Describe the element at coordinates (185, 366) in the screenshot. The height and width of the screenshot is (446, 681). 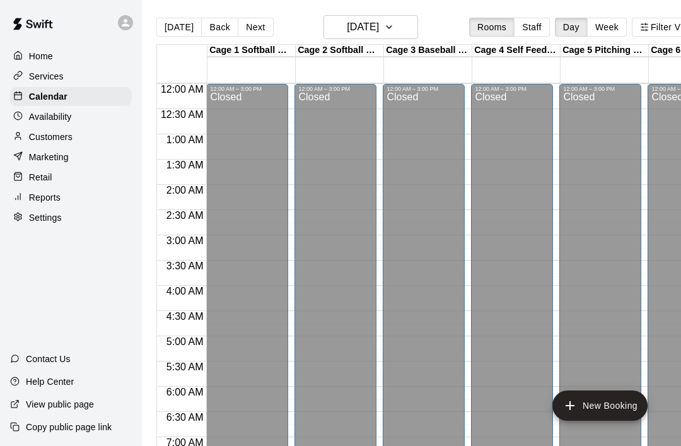
I see `span: 5:30 AM` at that location.